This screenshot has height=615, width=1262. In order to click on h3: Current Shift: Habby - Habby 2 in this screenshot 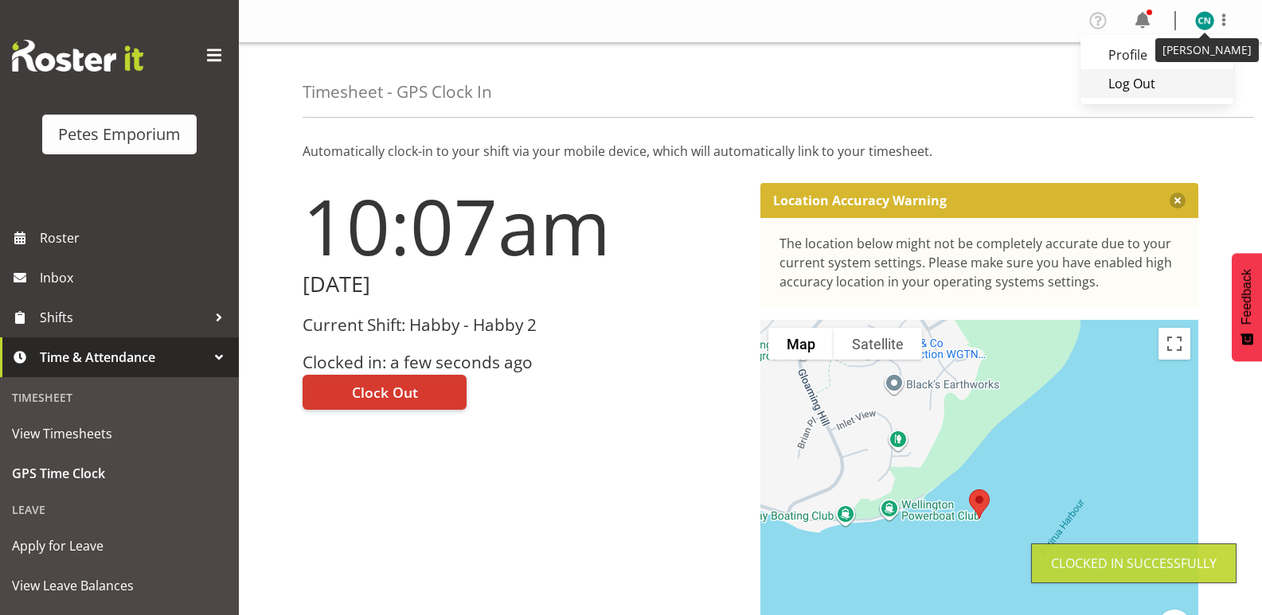, I will do `click(521, 325)`.